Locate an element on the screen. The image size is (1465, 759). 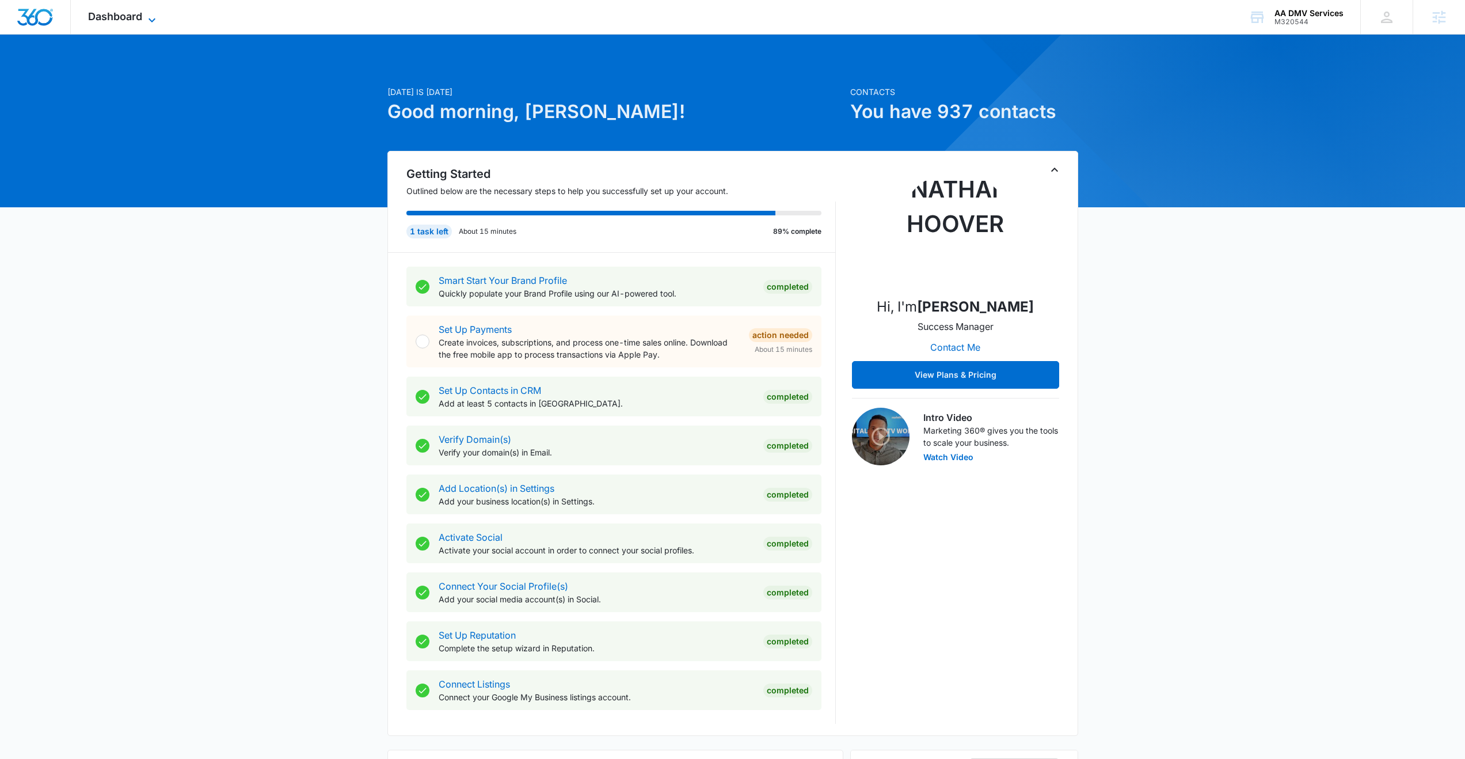
p: About 15 minutes is located at coordinates (488, 231).